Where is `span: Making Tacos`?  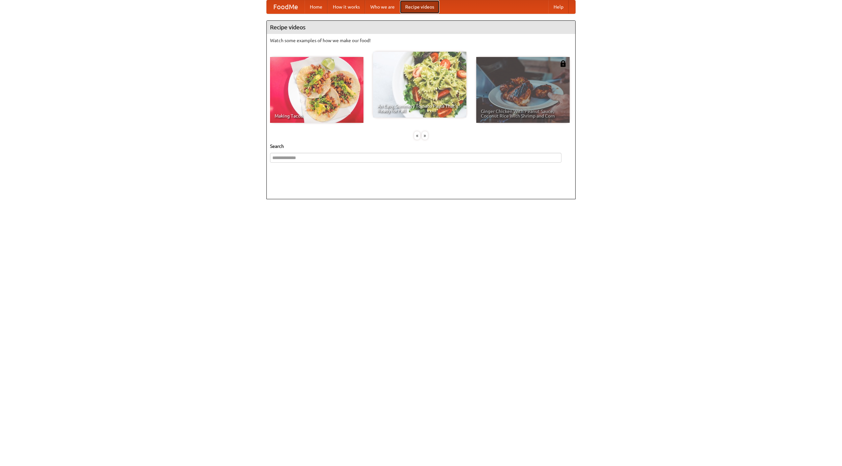
span: Making Tacos is located at coordinates (317, 116).